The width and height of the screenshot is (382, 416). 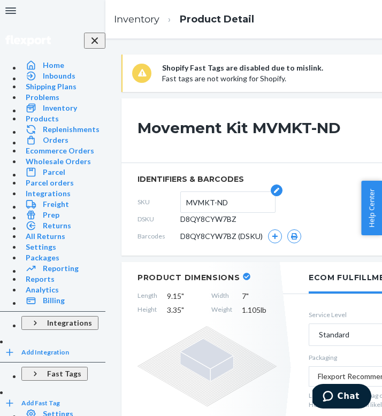 I want to click on div: Parcel, so click(x=54, y=172).